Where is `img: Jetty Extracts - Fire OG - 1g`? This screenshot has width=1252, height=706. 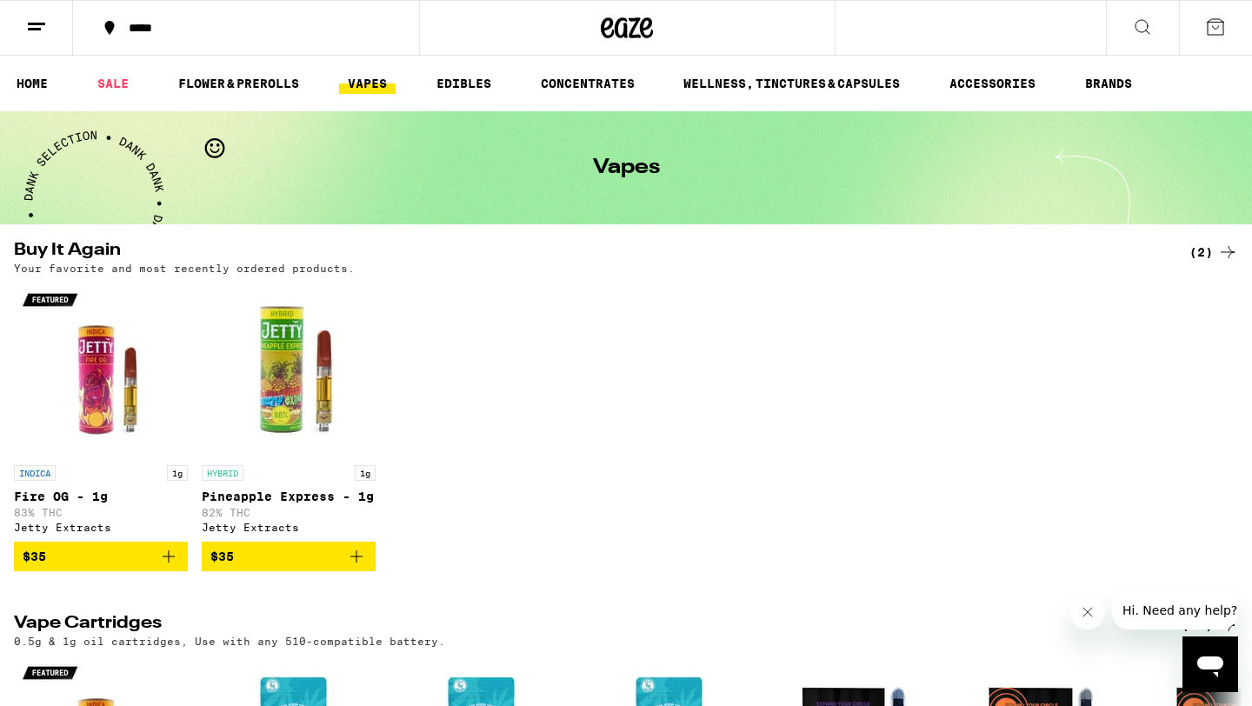 img: Jetty Extracts - Fire OG - 1g is located at coordinates (101, 369).